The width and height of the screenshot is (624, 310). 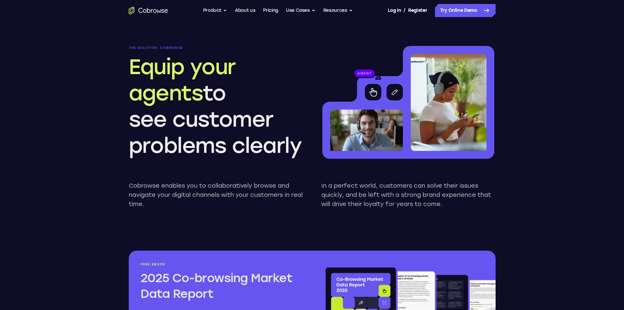 What do you see at coordinates (449, 102) in the screenshot?
I see `img: A customer looking at their smartphone` at bounding box center [449, 102].